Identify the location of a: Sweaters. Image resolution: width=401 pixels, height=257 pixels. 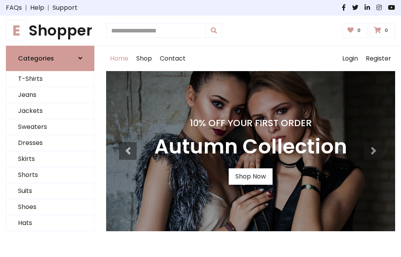
(50, 127).